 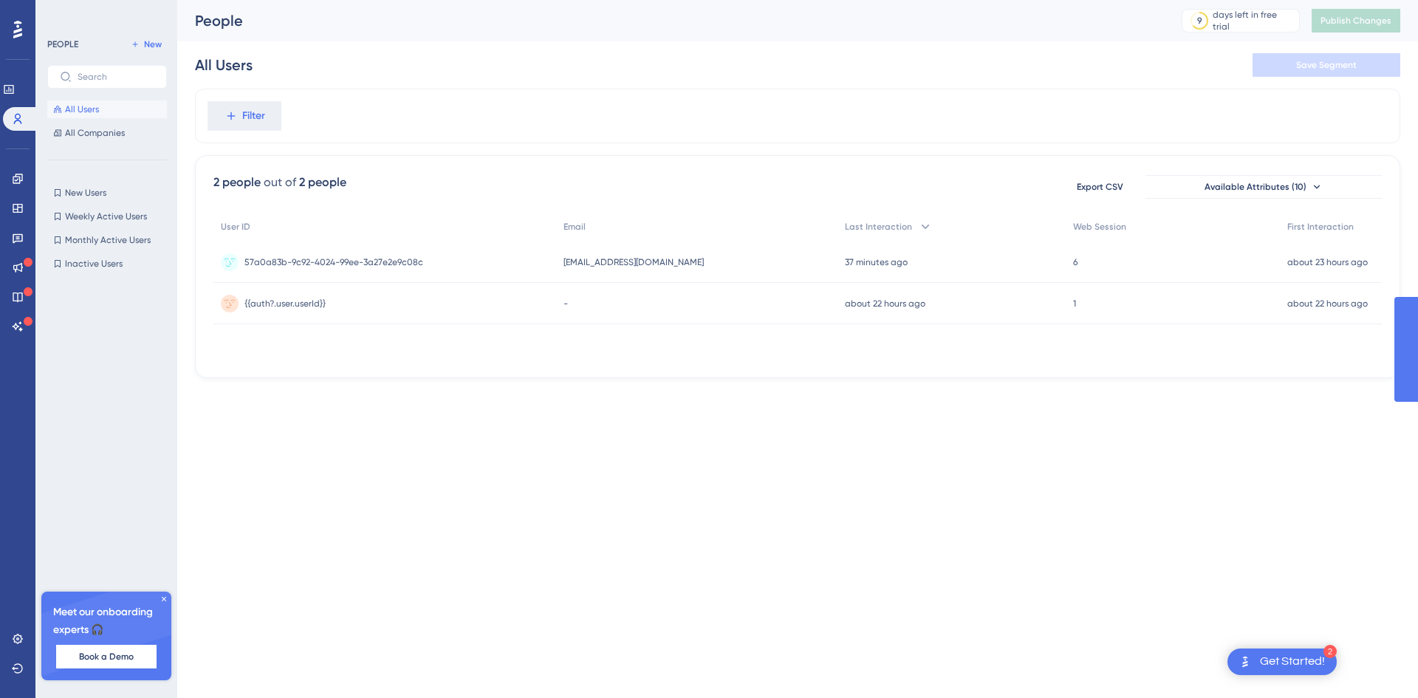 What do you see at coordinates (244, 116) in the screenshot?
I see `button: Filter` at bounding box center [244, 116].